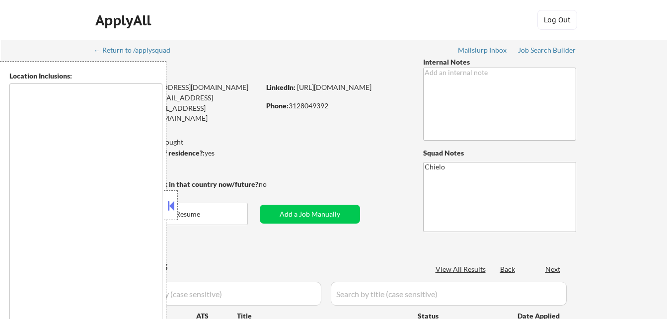 The width and height of the screenshot is (667, 319). I want to click on div: Next, so click(553, 269).